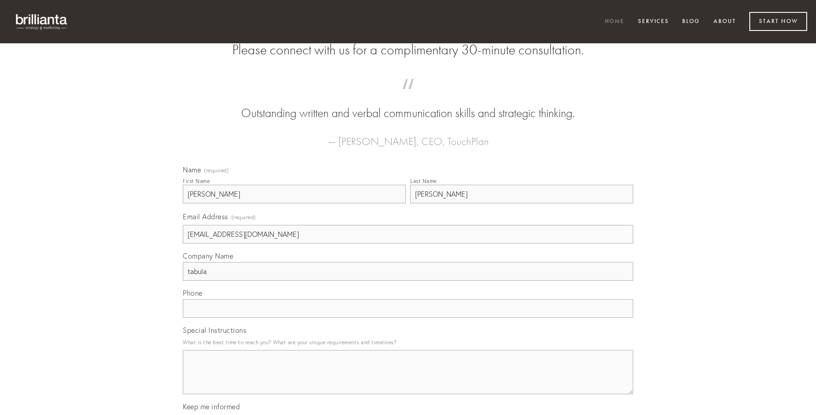 The height and width of the screenshot is (415, 816). I want to click on p: What is the best time to reach you? What are your unique requirements and timelines?, so click(408, 342).